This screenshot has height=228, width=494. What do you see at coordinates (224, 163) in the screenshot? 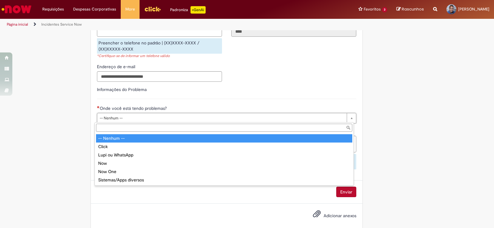
I see `div: Now` at bounding box center [224, 163].